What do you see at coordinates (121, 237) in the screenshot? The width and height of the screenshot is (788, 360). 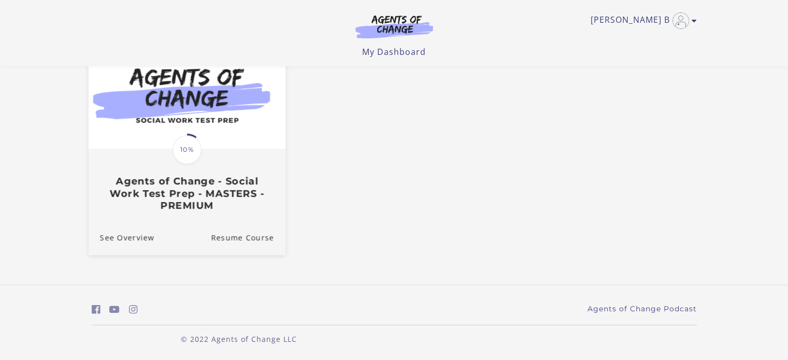 I see `a: Agents of Change - Social Work Test Prep - MASTERS - PREMIUM: See Overview` at bounding box center [121, 237].